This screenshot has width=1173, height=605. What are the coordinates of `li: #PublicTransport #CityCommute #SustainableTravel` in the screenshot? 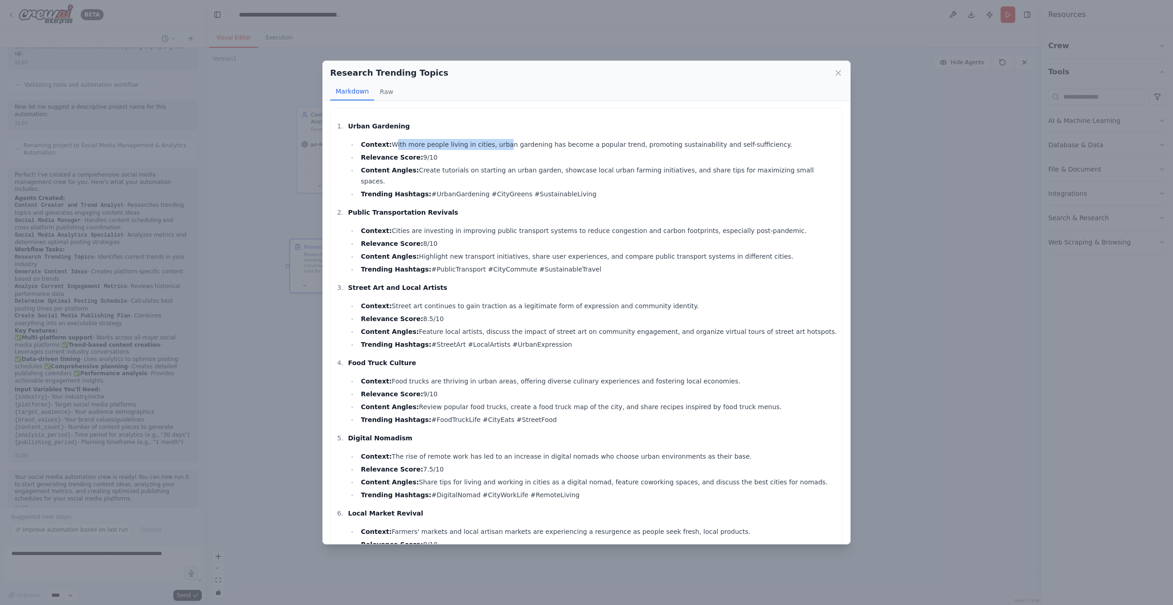 It's located at (598, 269).